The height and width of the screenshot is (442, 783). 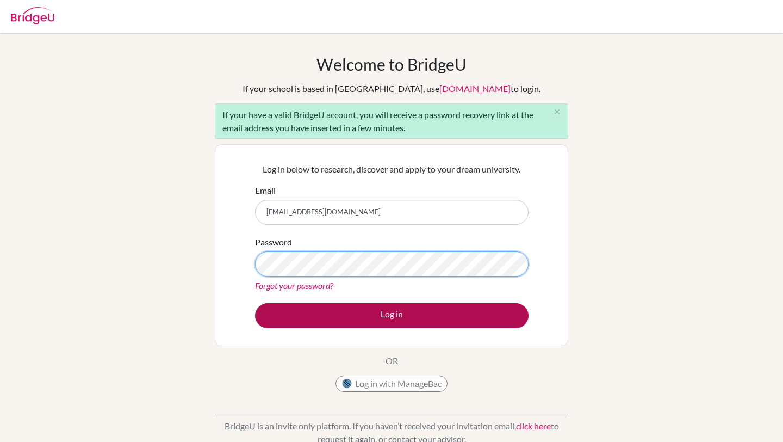 What do you see at coordinates (392, 169) in the screenshot?
I see `p: Log in below to research, discover and apply to your dream university.` at bounding box center [392, 169].